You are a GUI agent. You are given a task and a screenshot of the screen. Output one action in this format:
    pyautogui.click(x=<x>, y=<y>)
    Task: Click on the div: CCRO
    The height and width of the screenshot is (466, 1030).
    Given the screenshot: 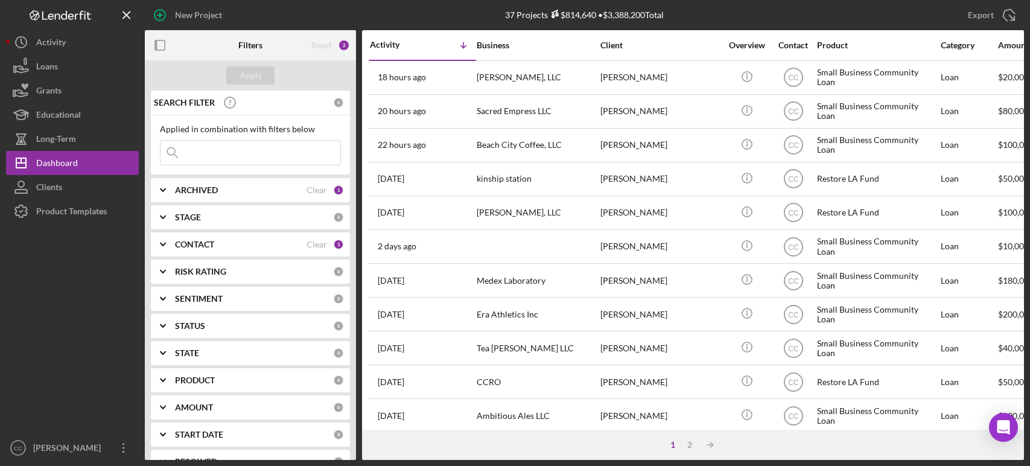 What is the action you would take?
    pyautogui.click(x=537, y=382)
    